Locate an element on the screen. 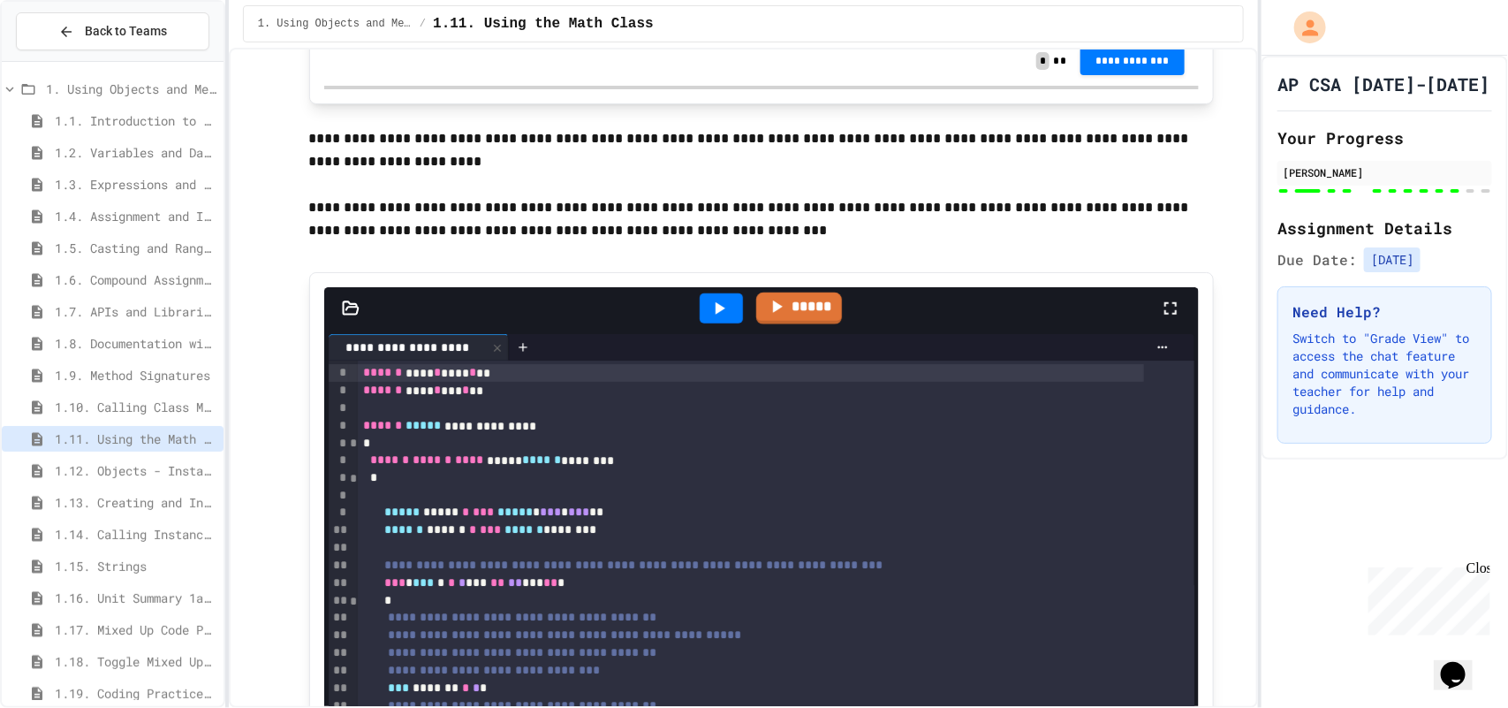 The width and height of the screenshot is (1508, 708). h2: Your Progress is located at coordinates (1384, 138).